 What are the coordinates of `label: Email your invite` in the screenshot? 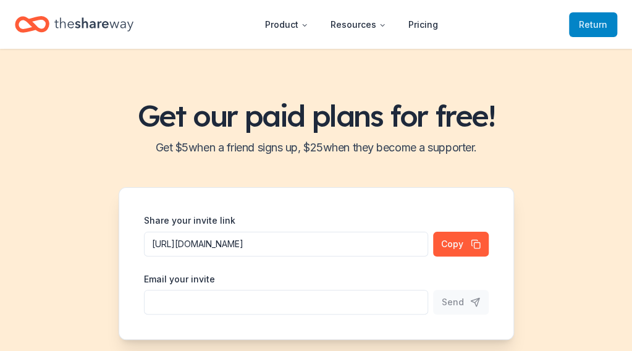 It's located at (179, 279).